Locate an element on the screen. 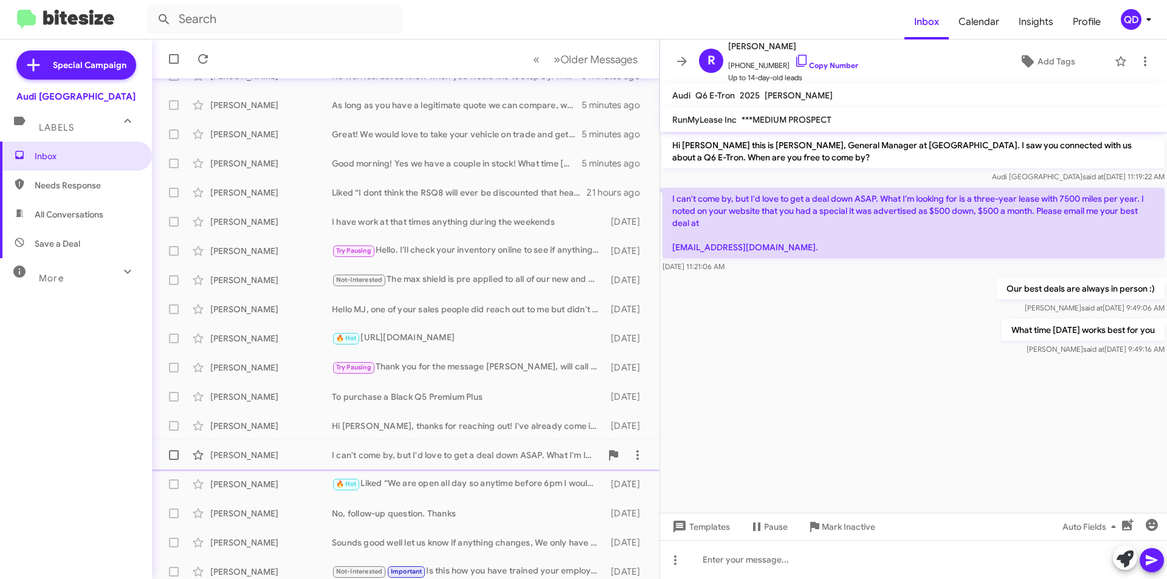 The width and height of the screenshot is (1167, 579). span: Older Messages is located at coordinates (599, 60).